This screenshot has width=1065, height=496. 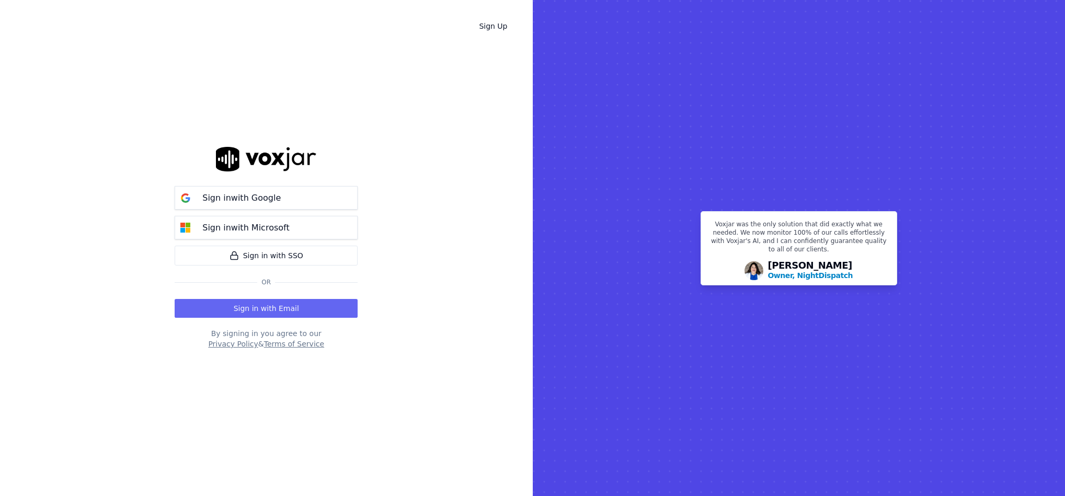 I want to click on p: Owner, NightDispatch, so click(x=810, y=276).